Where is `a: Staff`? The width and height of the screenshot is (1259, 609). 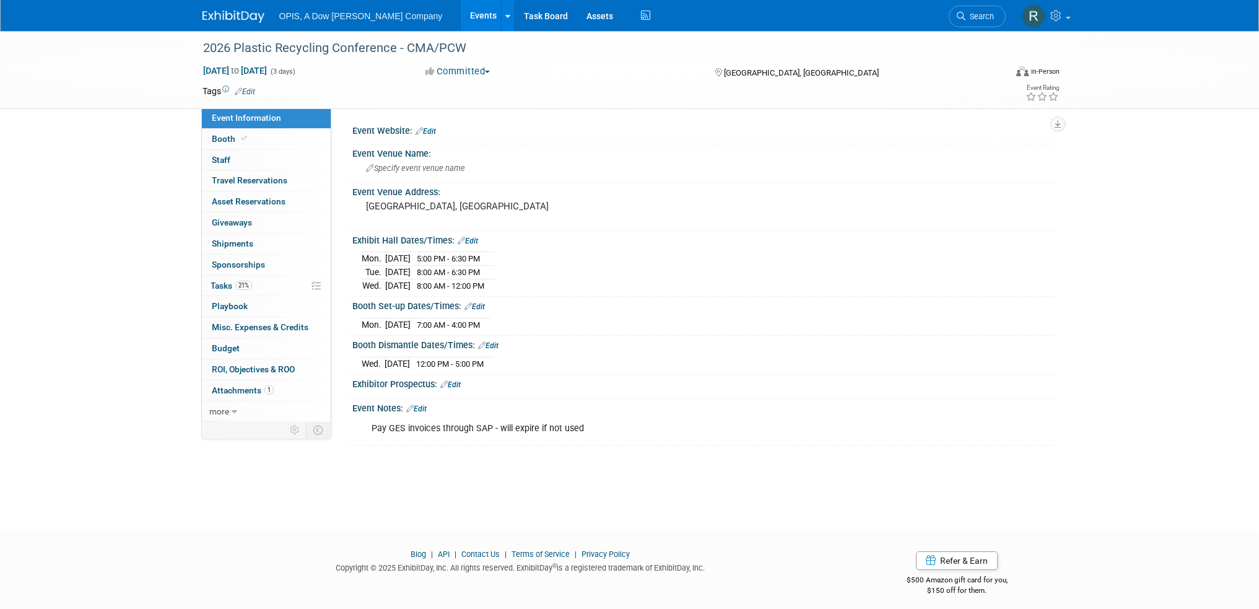 a: Staff is located at coordinates (266, 160).